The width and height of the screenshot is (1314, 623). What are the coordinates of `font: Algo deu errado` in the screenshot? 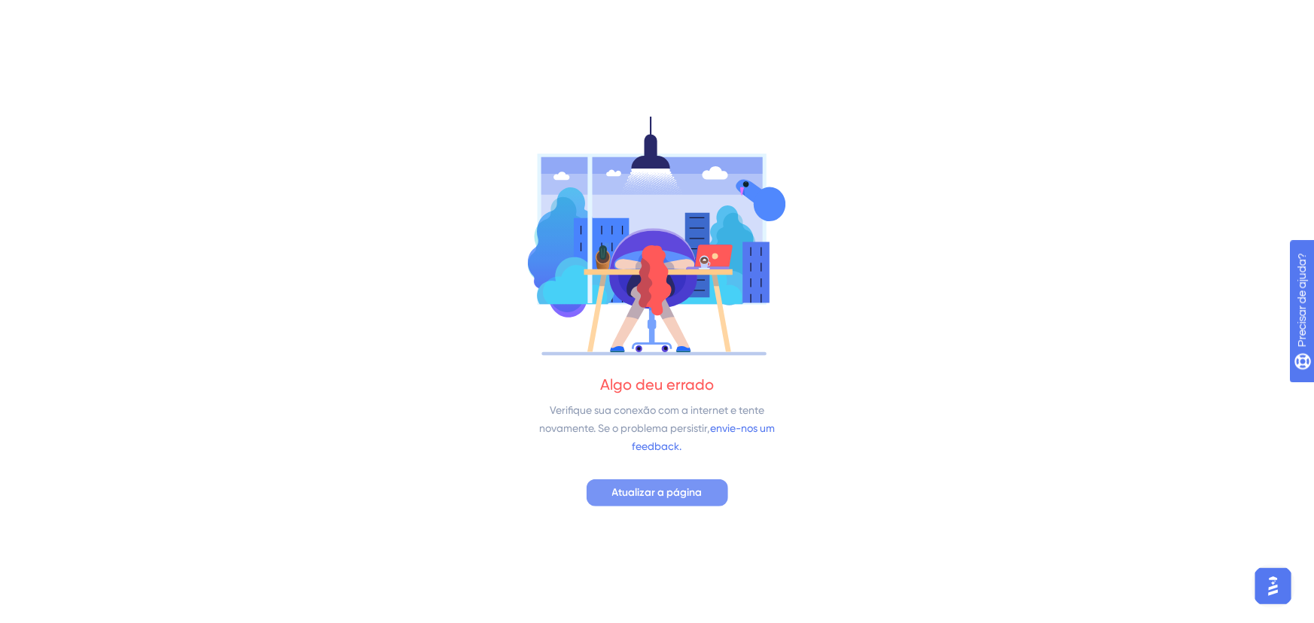 It's located at (656, 385).